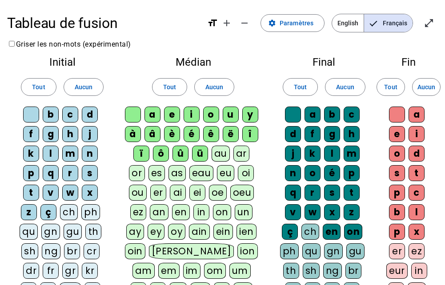  What do you see at coordinates (12, 44) in the screenshot?
I see `input: Griser les non-mots (expérimental)` at bounding box center [12, 44].